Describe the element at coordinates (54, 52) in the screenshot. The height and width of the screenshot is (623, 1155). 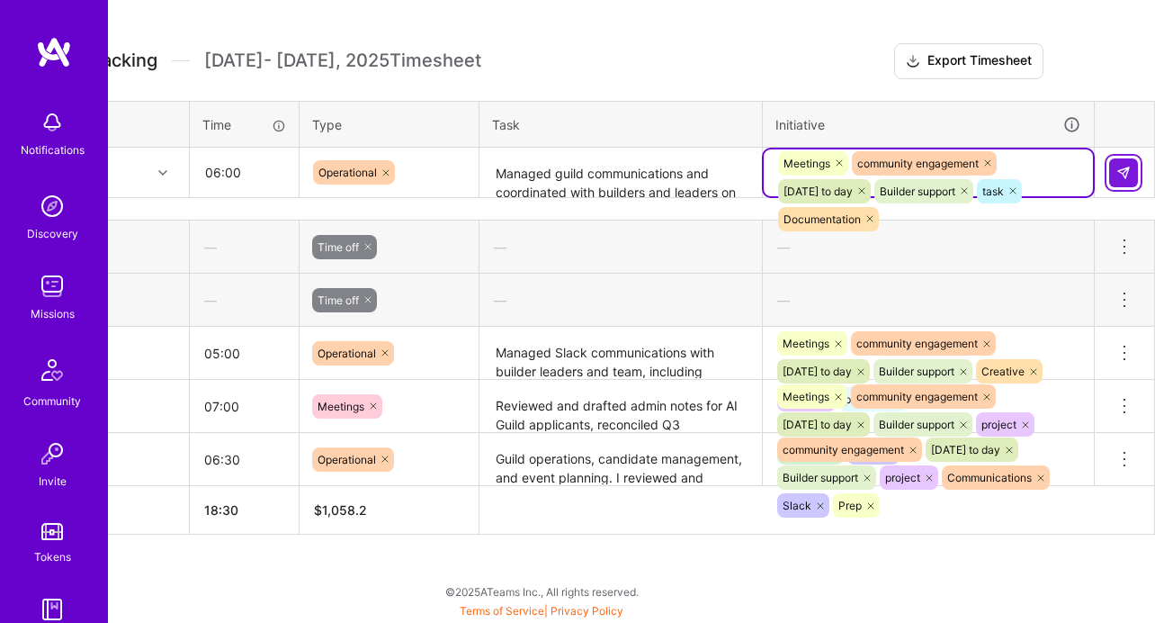
I see `img: logo` at that location.